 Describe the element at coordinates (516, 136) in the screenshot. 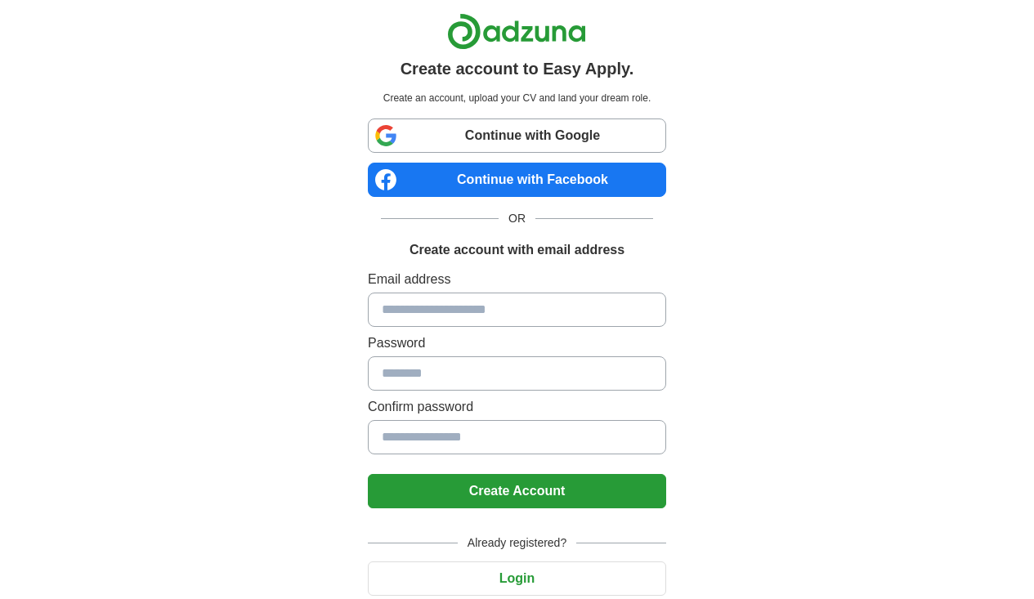

I see `a: Continue with Google` at that location.